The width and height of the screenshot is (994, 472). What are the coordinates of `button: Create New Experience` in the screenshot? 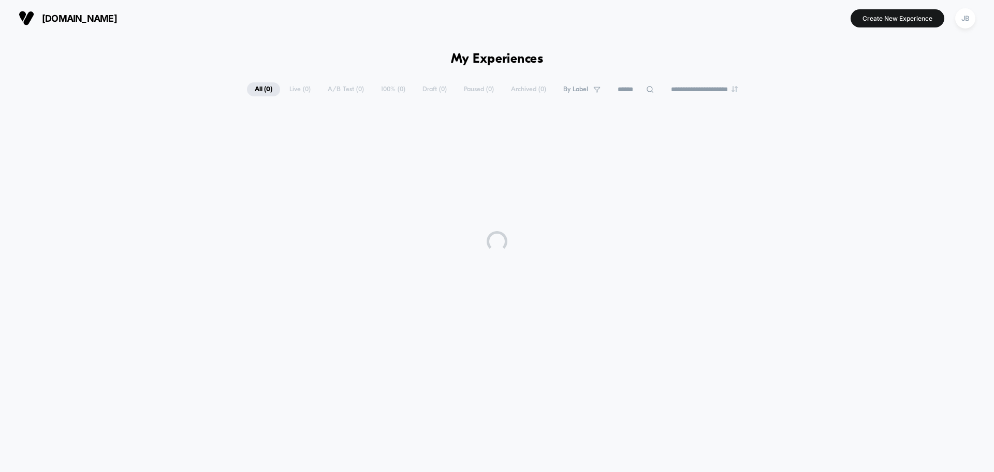 It's located at (897, 18).